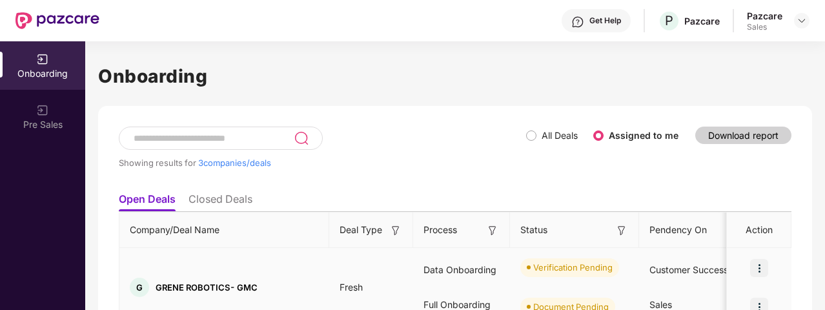  What do you see at coordinates (578, 22) in the screenshot?
I see `img: svg+xml;base64,PHN2ZyBpZD0iSGVscC0zMngzMiIgeG1sbnM9Imh0dHA6Ly93d3cudzMub3JnLzIwMDAvc3ZnIiB3aWR0aD...` at bounding box center [578, 22].